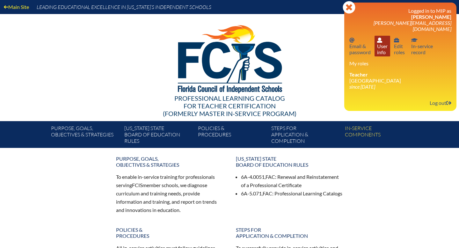 This screenshot has height=248, width=459. Describe the element at coordinates (137, 185) in the screenshot. I see `span: FCIS` at that location.